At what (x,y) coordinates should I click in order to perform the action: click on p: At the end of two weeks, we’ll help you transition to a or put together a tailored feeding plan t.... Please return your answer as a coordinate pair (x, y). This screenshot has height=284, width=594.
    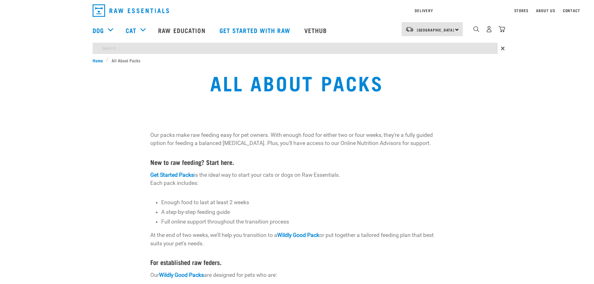
    Looking at the image, I should click on (297, 239).